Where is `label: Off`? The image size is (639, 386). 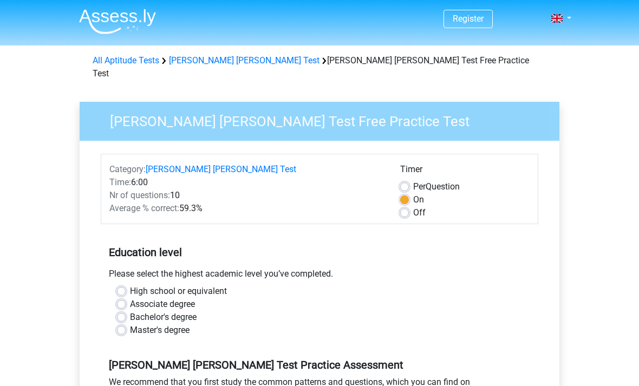 label: Off is located at coordinates (419, 213).